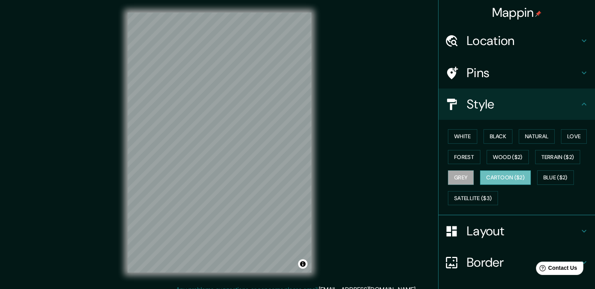  Describe the element at coordinates (523, 73) in the screenshot. I see `h4: Pins` at that location.